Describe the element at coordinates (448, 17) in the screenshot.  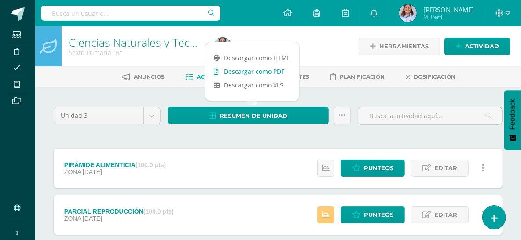
I see `span: Mi Perfil` at that location.